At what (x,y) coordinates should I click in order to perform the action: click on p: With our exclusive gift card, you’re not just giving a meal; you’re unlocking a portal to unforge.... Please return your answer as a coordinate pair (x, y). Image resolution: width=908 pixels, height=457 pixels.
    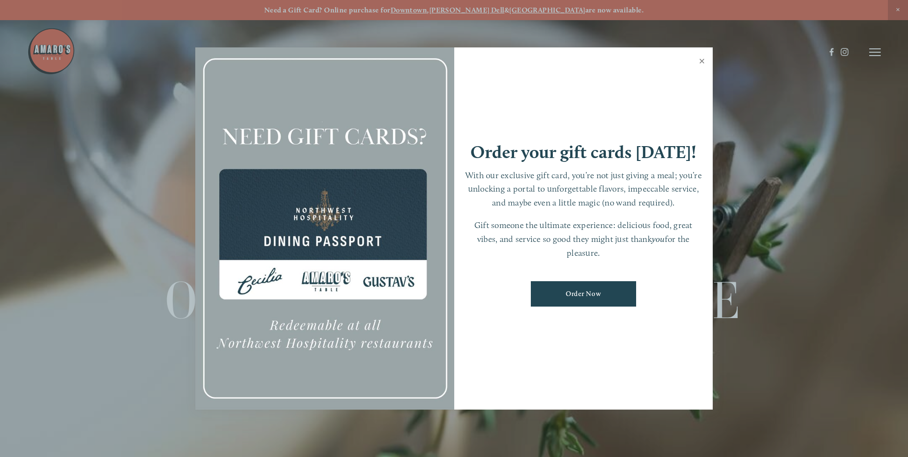
    Looking at the image, I should click on (584, 189).